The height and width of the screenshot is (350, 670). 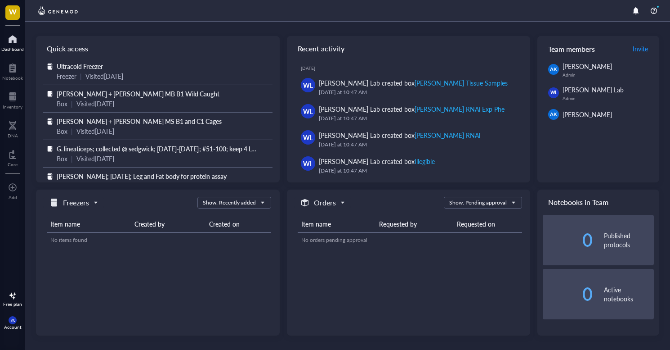 I want to click on div: Published protocols, so click(x=629, y=240).